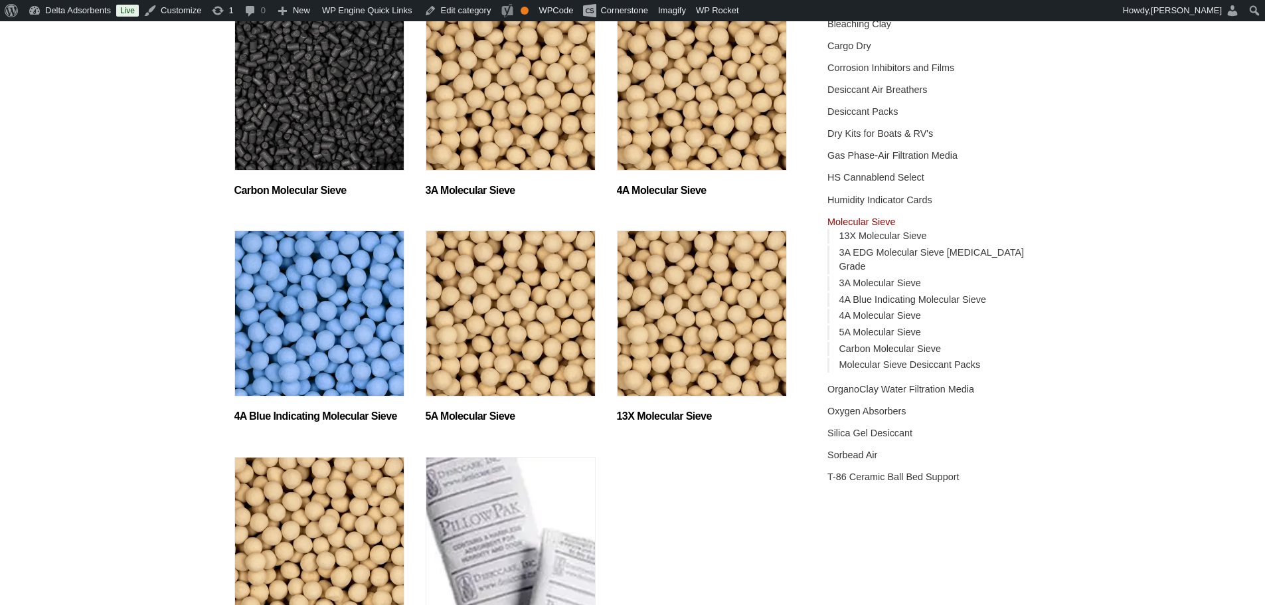  What do you see at coordinates (879, 332) in the screenshot?
I see `a: 5A Molecular Sieve` at bounding box center [879, 332].